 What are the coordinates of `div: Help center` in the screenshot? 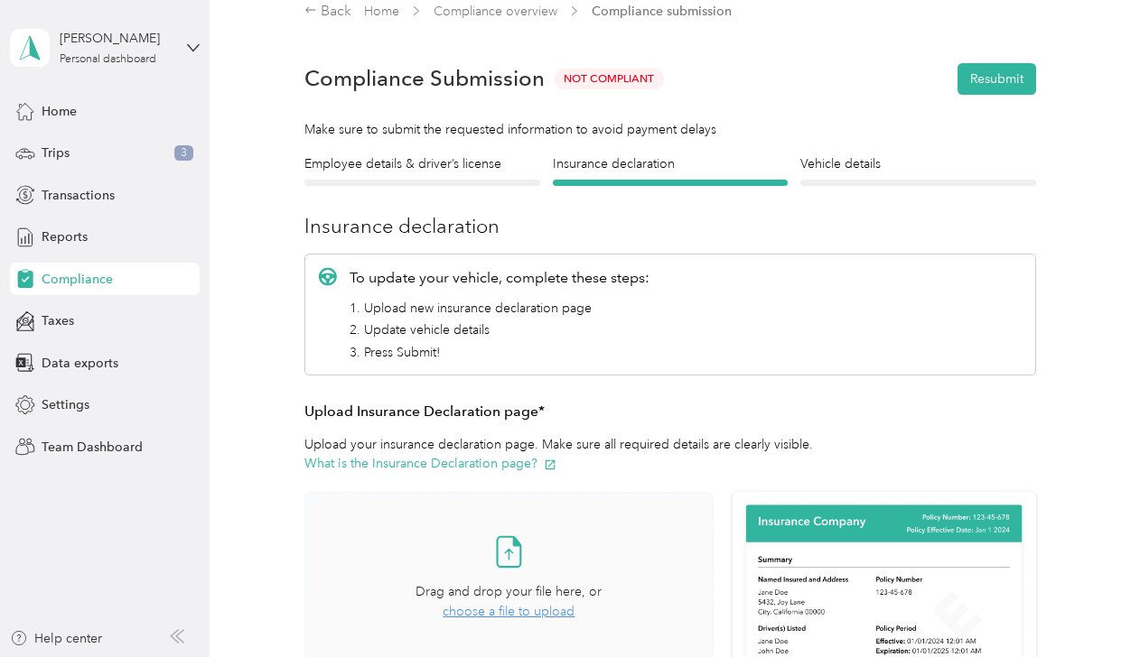 It's located at (56, 638).